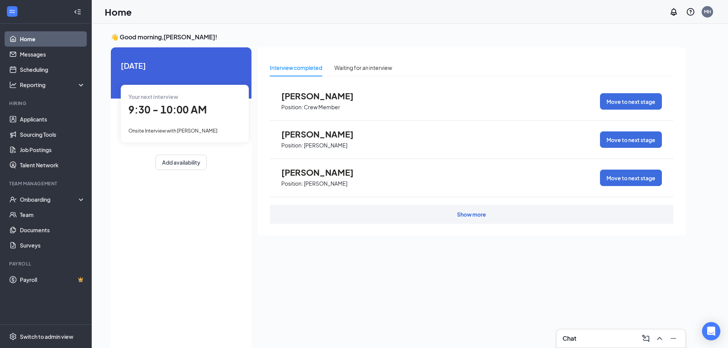  What do you see at coordinates (53, 85) in the screenshot?
I see `div: Reporting` at bounding box center [53, 85].